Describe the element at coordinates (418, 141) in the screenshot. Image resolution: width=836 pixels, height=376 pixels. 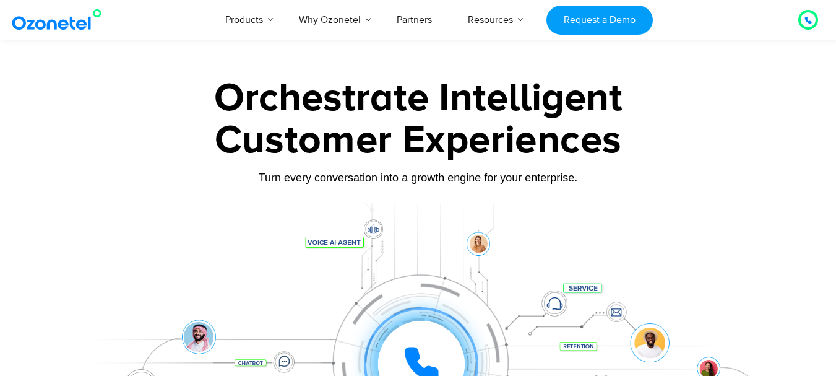
I see `div: Customer Experiences` at that location.